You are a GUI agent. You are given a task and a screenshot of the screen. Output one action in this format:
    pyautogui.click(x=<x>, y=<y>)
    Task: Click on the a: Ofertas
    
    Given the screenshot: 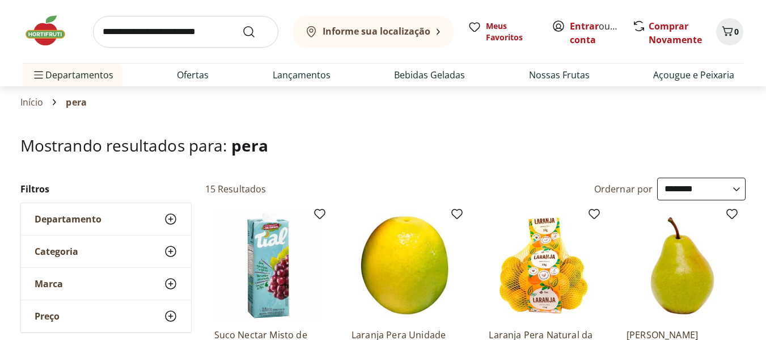 What is the action you would take?
    pyautogui.click(x=193, y=75)
    